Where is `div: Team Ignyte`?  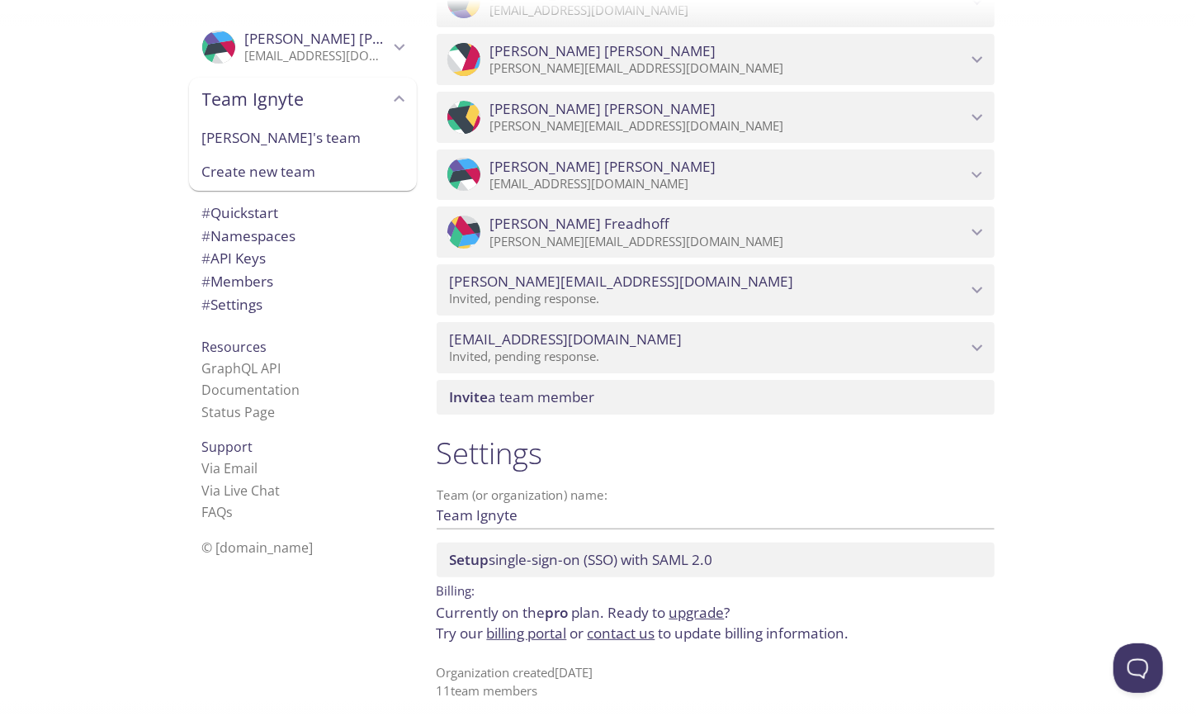 div: Team Ignyte is located at coordinates (303, 99).